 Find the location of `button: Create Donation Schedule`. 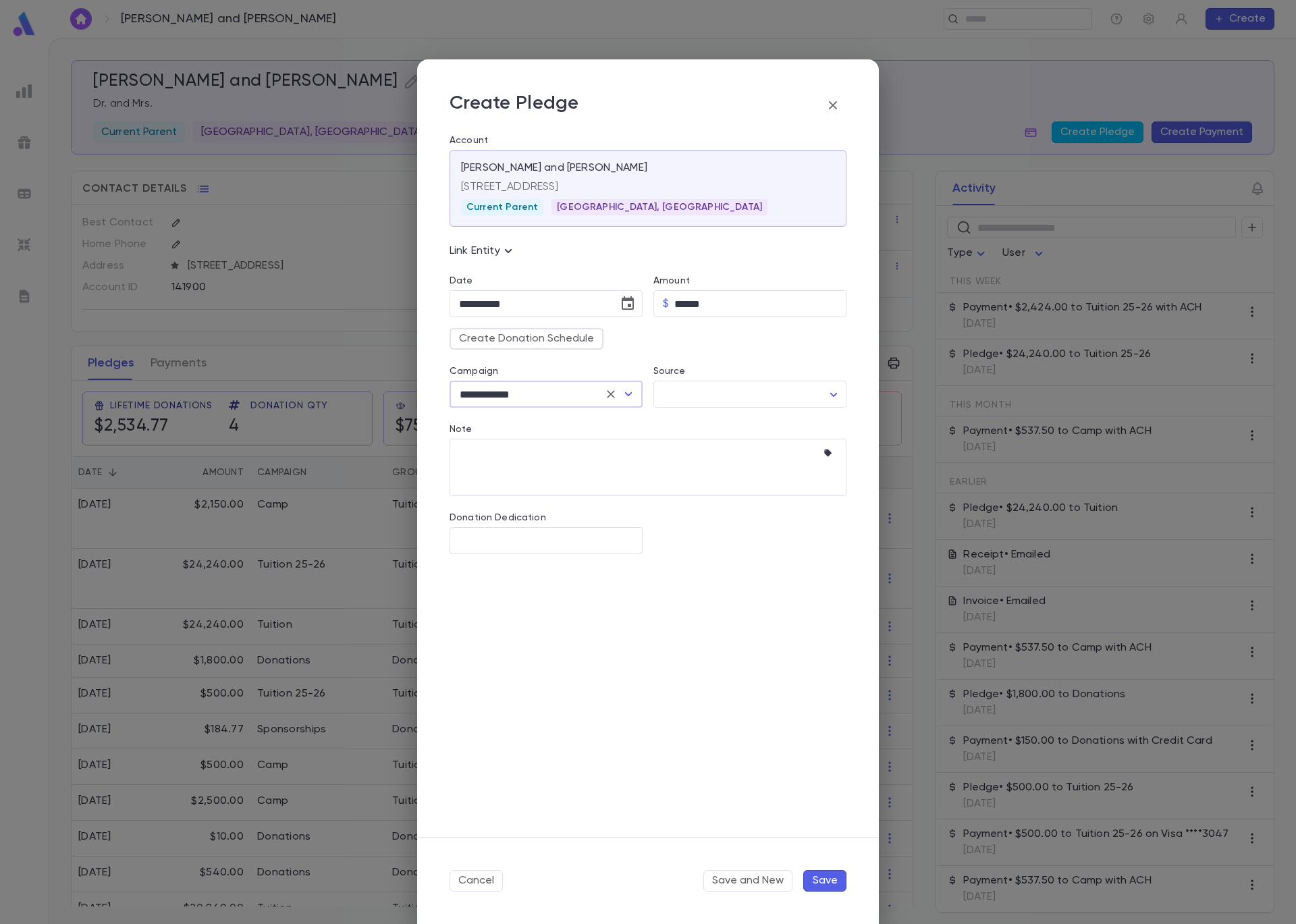

button: Create Donation Schedule is located at coordinates (527, 339).